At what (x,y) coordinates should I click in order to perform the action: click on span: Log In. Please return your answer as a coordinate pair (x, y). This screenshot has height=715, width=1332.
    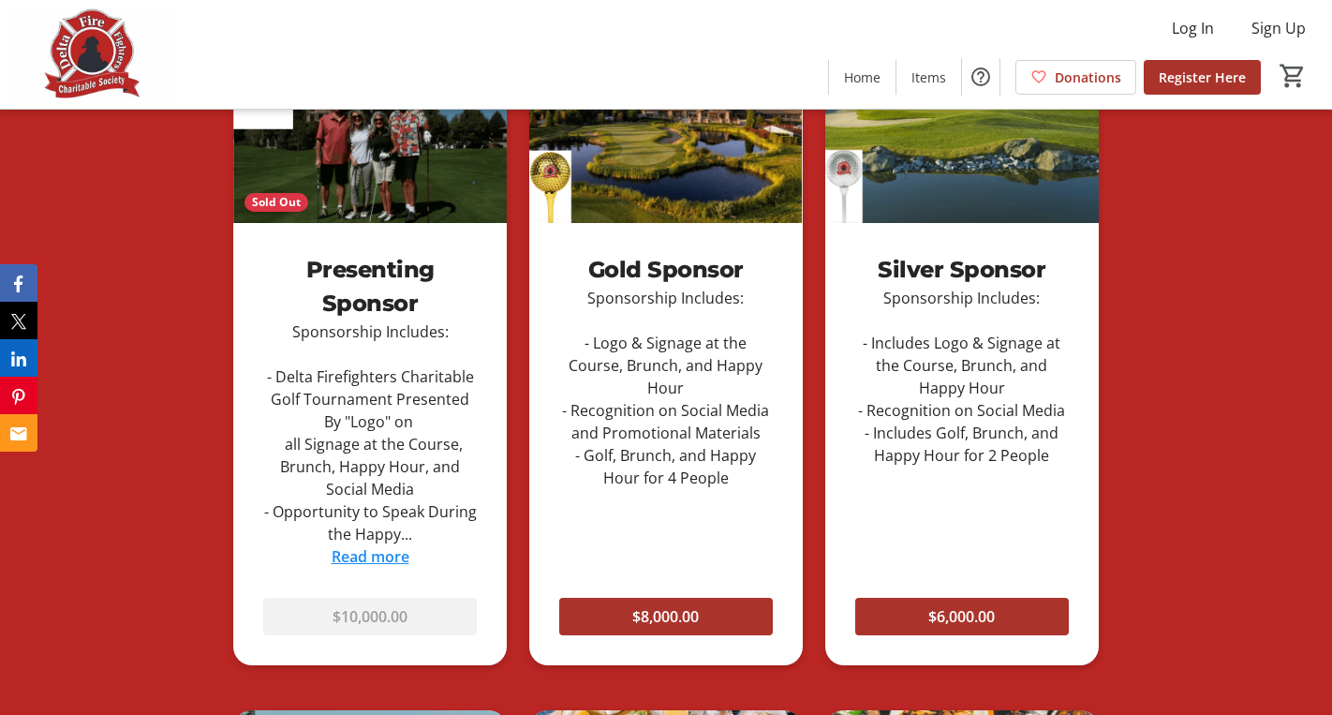
    Looking at the image, I should click on (1192, 28).